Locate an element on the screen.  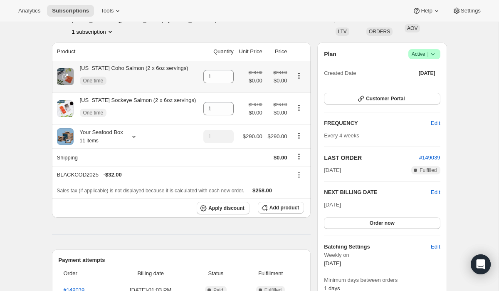
span: Analytics is located at coordinates (29, 11).